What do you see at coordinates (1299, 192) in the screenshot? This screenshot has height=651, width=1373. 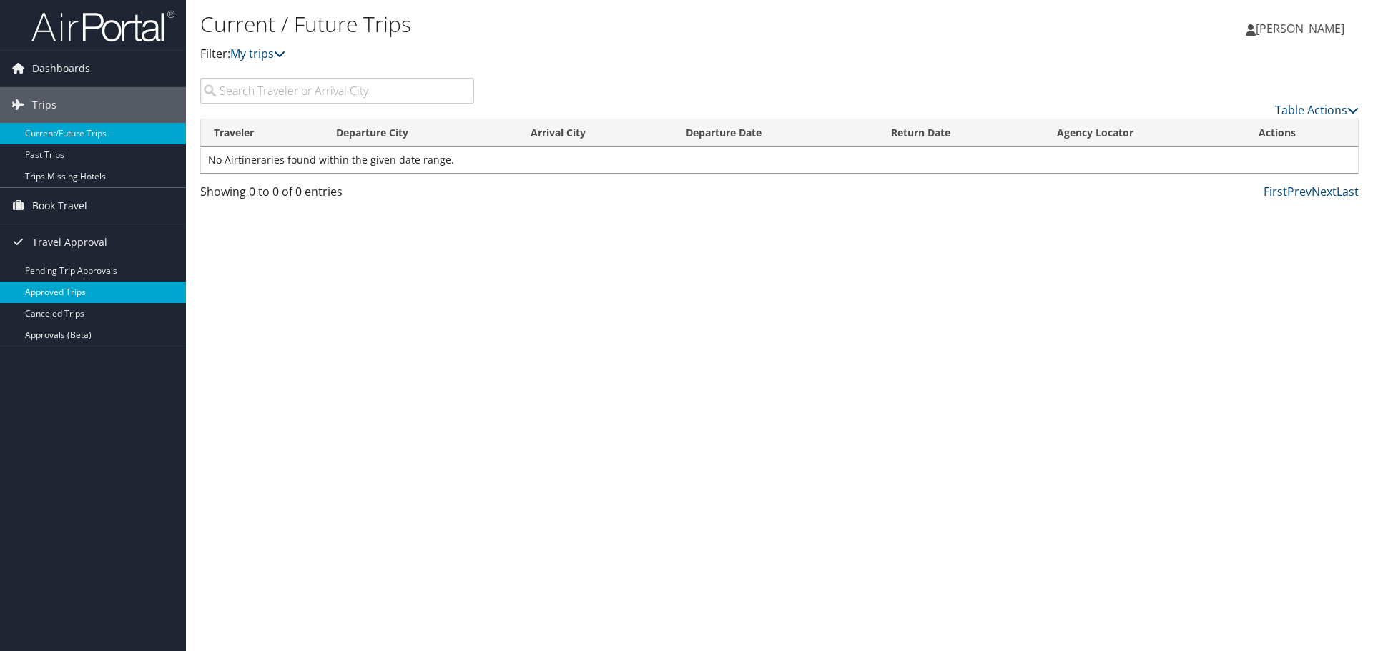 I see `a: Prev` at bounding box center [1299, 192].